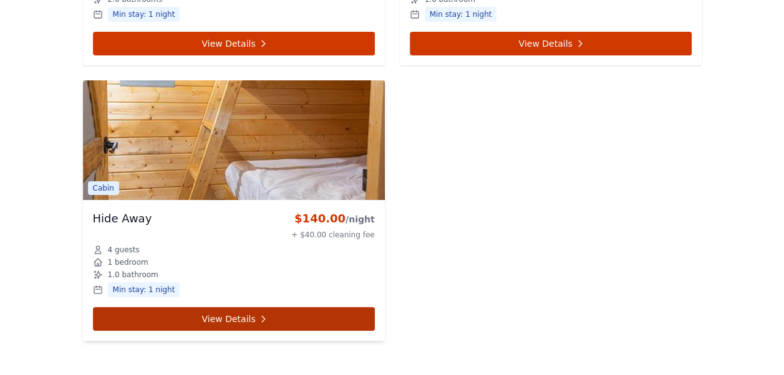  I want to click on span: Cabin, so click(103, 188).